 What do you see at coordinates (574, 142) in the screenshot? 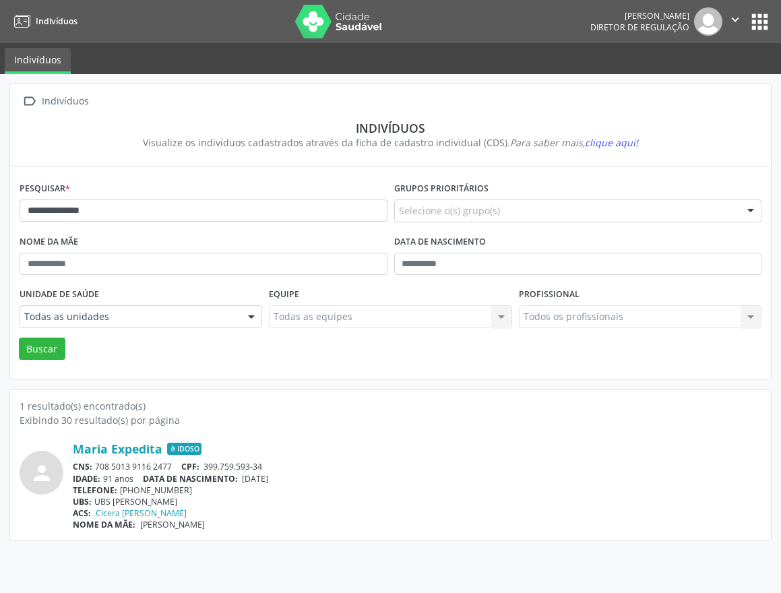
I see `i: Para saber mais,` at bounding box center [574, 142].